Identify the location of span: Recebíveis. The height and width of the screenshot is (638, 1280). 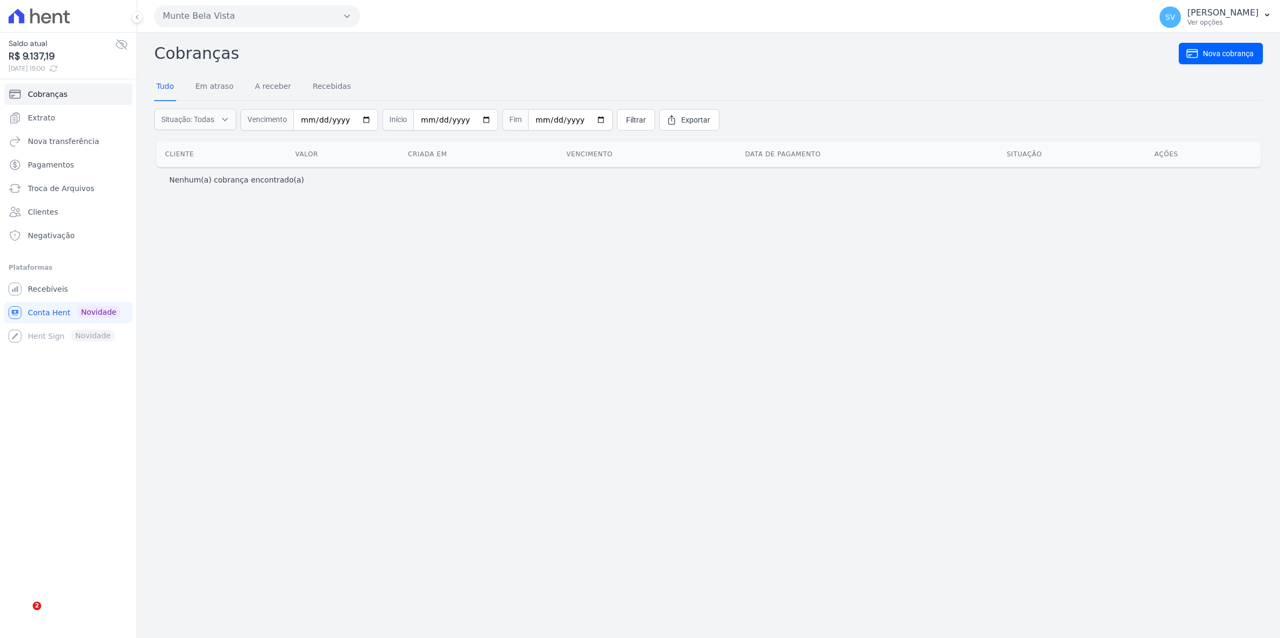
(48, 289).